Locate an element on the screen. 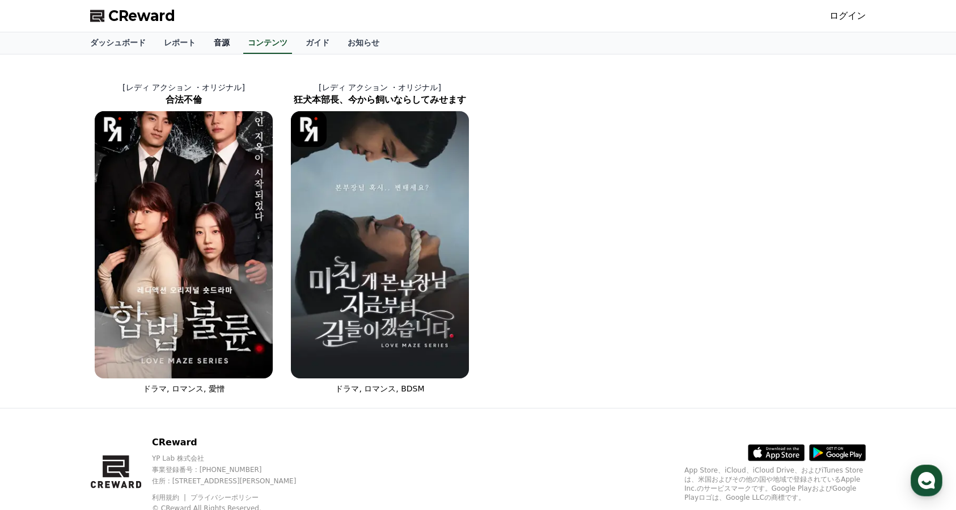 The height and width of the screenshot is (510, 956). span: 設定 is located at coordinates (182, 381).